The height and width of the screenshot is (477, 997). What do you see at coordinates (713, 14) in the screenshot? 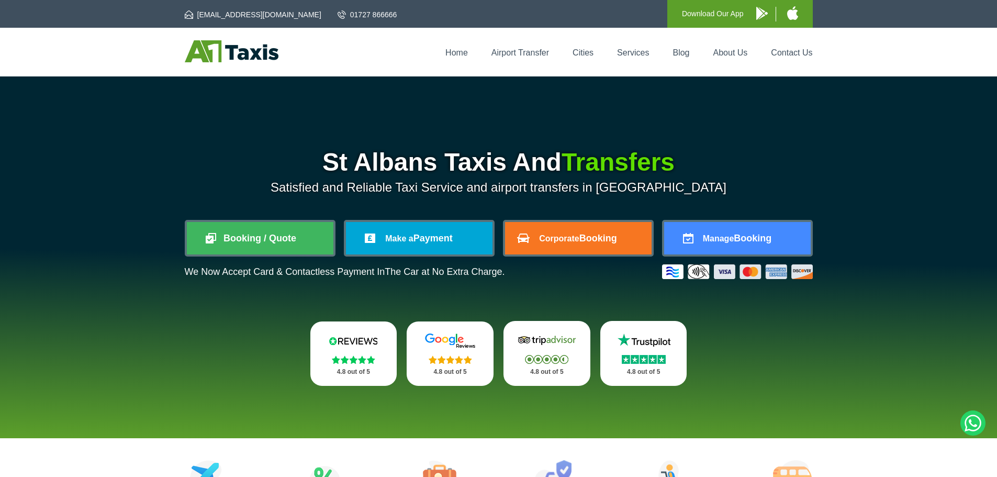
I see `p: Download Our App` at bounding box center [713, 14].